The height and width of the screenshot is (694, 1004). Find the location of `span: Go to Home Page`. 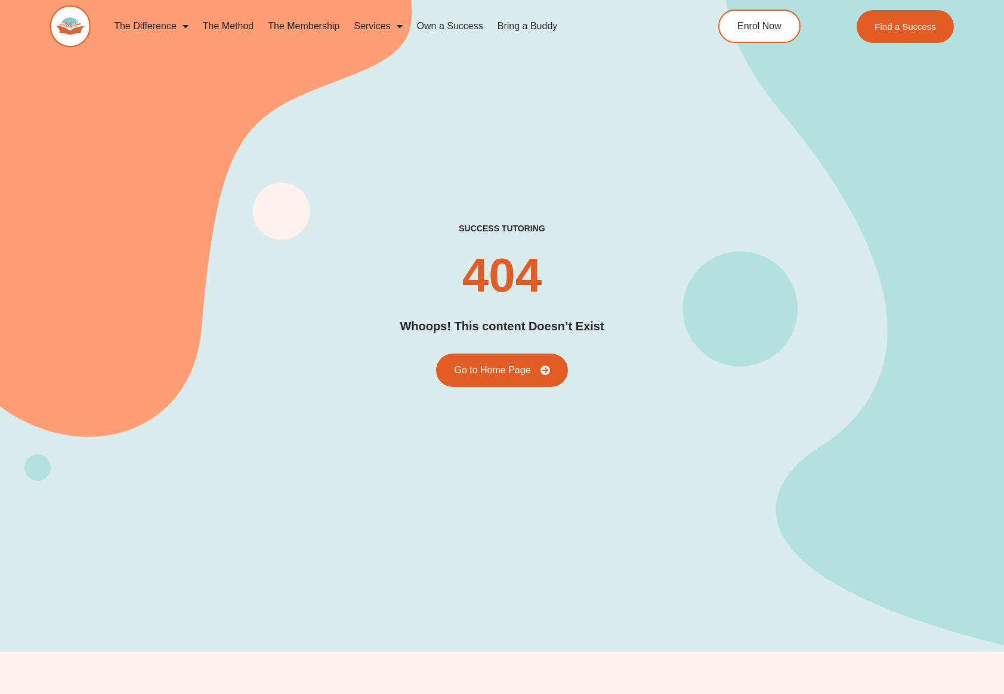

span: Go to Home Page is located at coordinates (492, 370).